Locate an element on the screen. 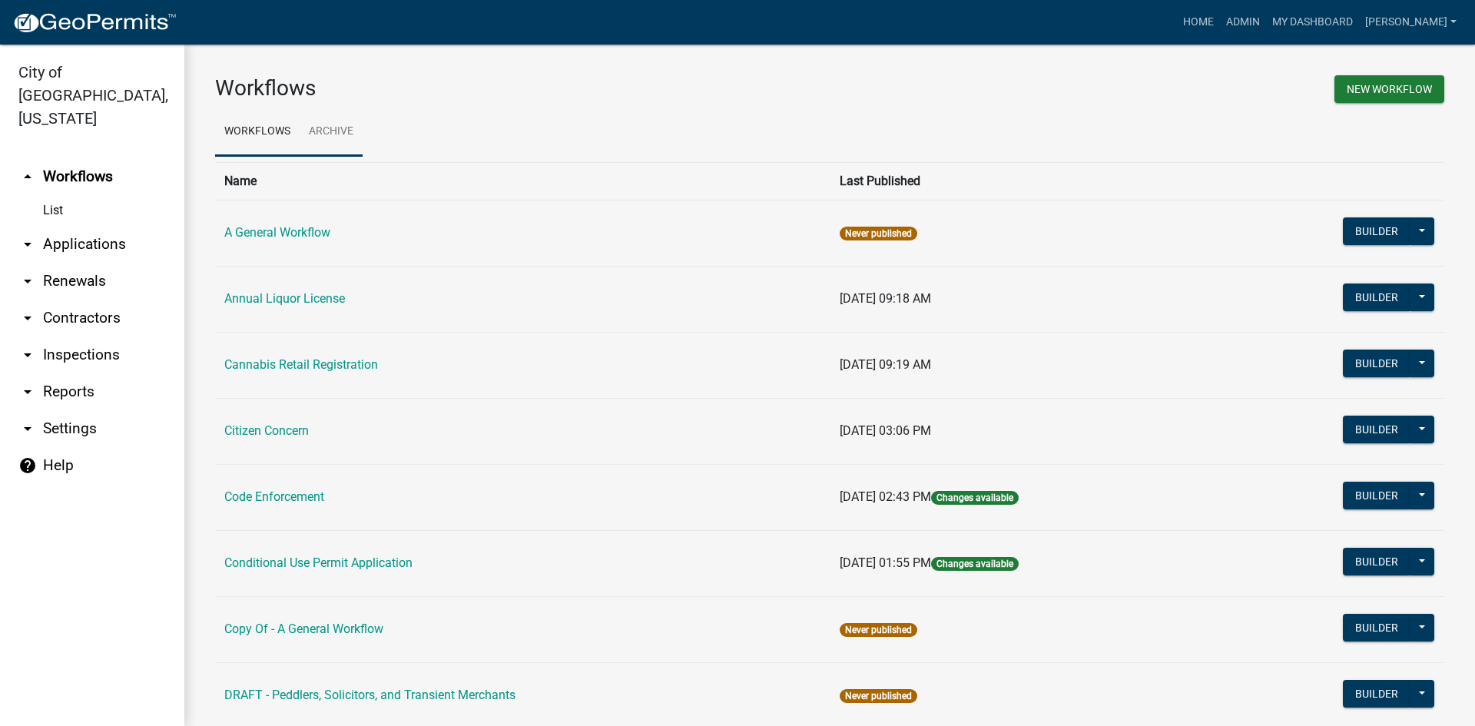  a: A General Workflow is located at coordinates (277, 232).